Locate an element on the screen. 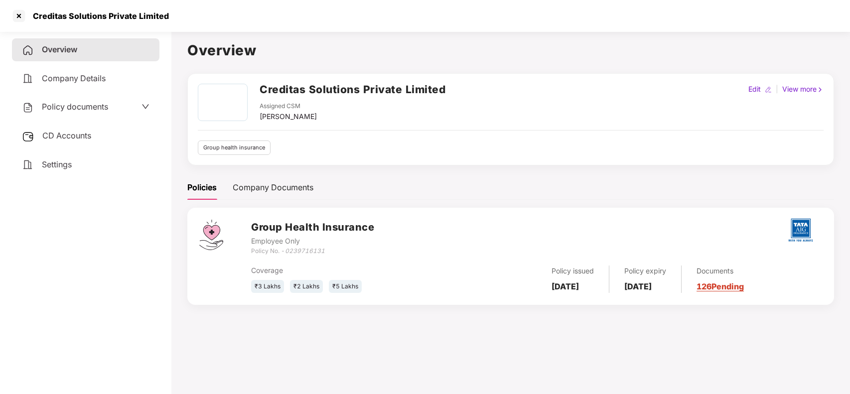  div: ₹3 Lakhs is located at coordinates (267, 286).